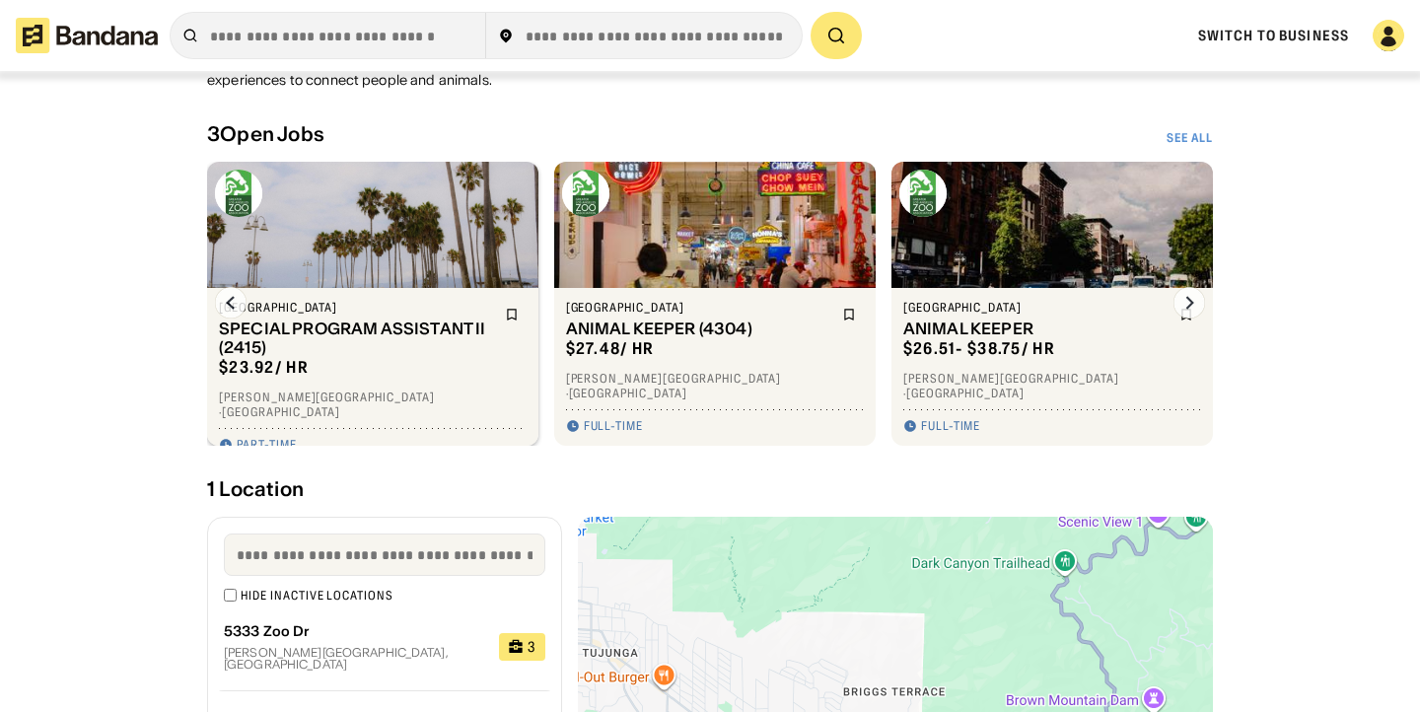  What do you see at coordinates (979, 348) in the screenshot?
I see `div: $ 26.51 - $38.75 / hr` at bounding box center [979, 348].